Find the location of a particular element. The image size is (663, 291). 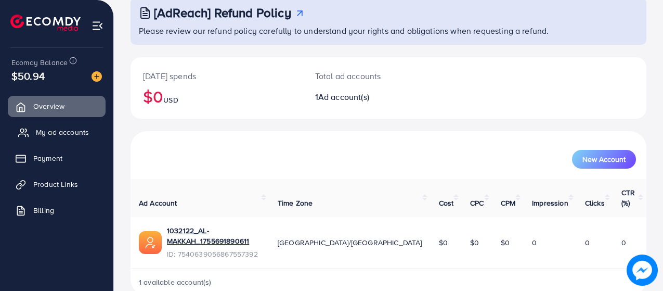

span: Impression is located at coordinates (550, 203).